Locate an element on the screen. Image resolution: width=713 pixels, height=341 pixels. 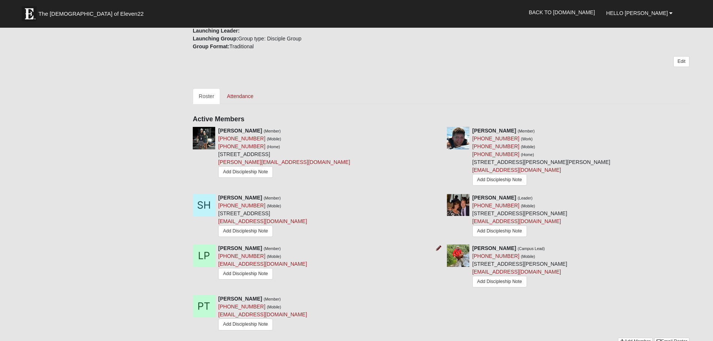
strong: Launching Leader: is located at coordinates (216, 31).